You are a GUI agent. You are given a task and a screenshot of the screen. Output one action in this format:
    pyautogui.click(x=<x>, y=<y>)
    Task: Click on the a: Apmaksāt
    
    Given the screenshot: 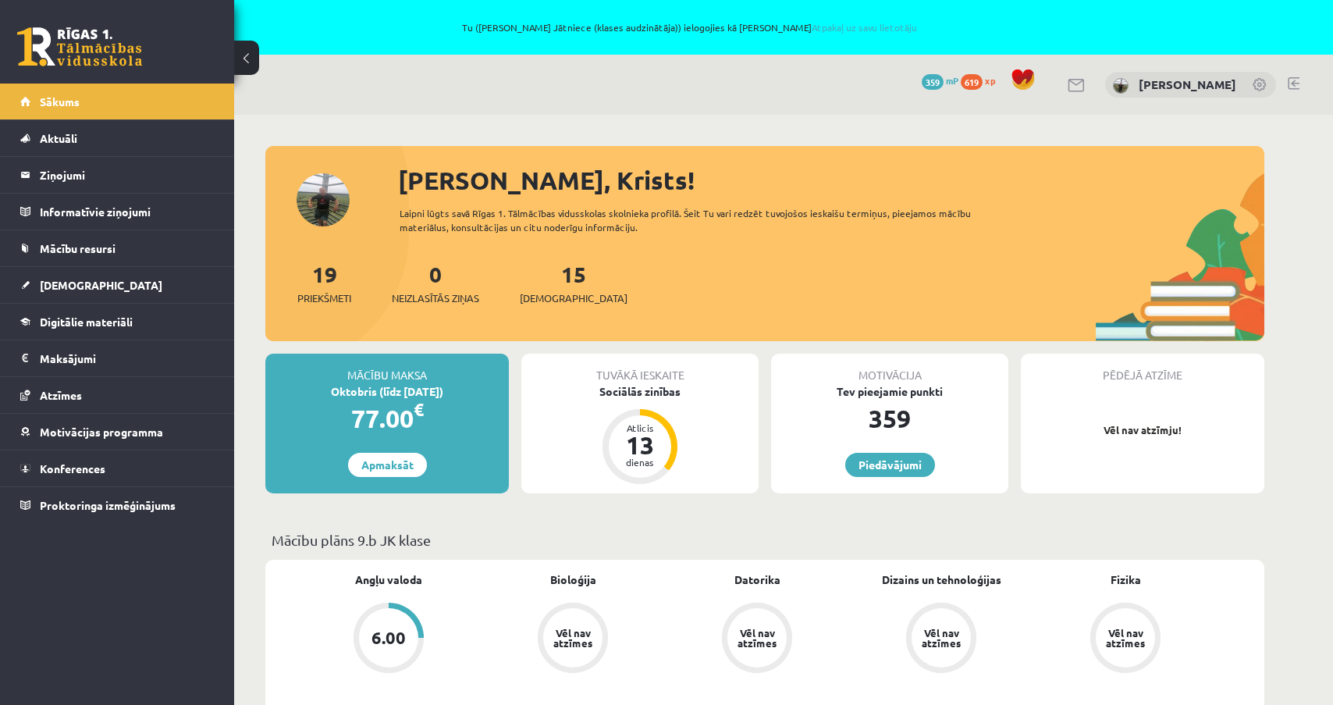 What is the action you would take?
    pyautogui.click(x=387, y=464)
    